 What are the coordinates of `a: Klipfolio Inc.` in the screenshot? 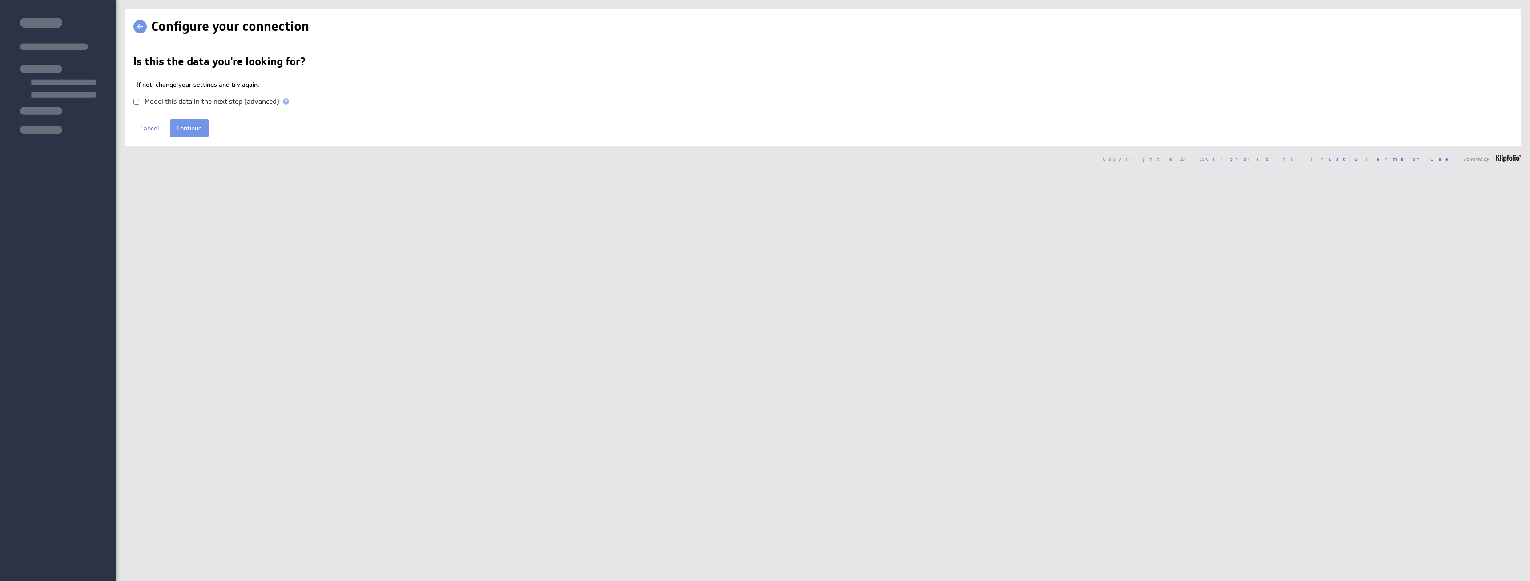 It's located at (1253, 159).